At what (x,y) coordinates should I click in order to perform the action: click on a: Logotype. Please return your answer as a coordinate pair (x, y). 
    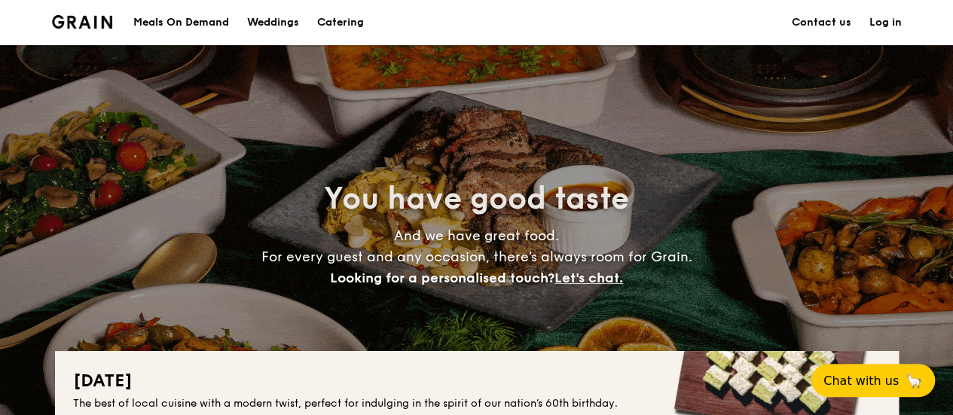
    Looking at the image, I should click on (82, 22).